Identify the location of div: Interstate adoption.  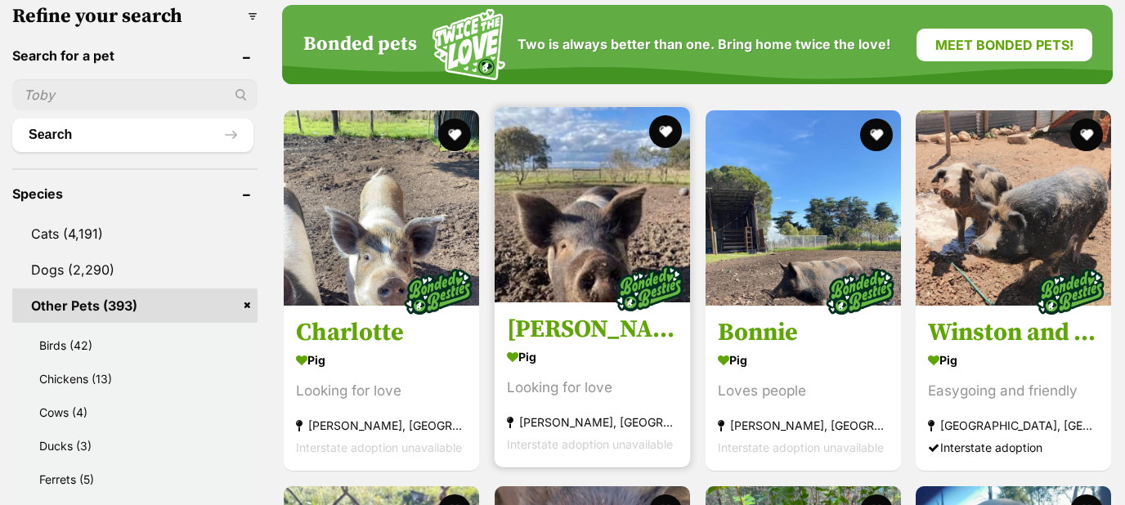
(1013, 447).